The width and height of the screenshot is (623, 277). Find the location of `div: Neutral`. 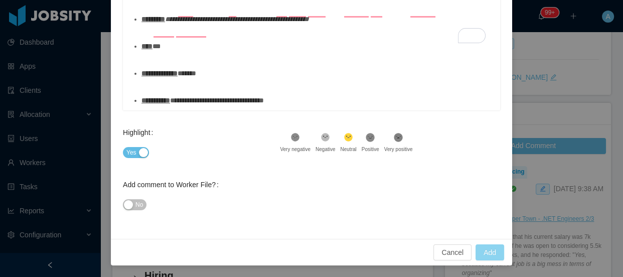

div: Neutral is located at coordinates (348, 149).